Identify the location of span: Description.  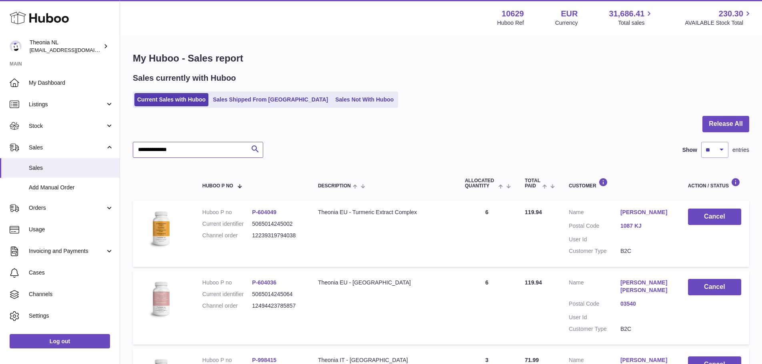
(334, 186).